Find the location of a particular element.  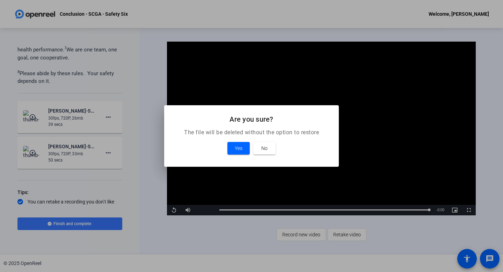

h2: Are you sure? is located at coordinates (252, 119).